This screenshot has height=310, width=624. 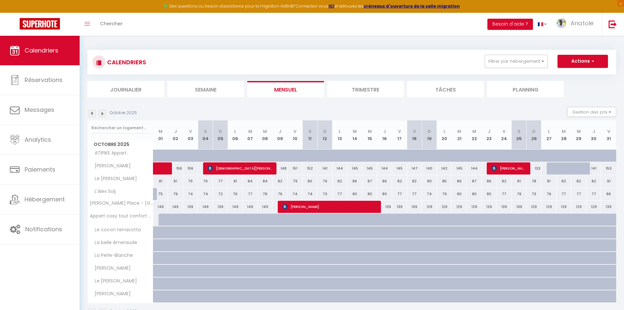 What do you see at coordinates (445, 135) in the screenshot?
I see `th: 20` at bounding box center [445, 135].